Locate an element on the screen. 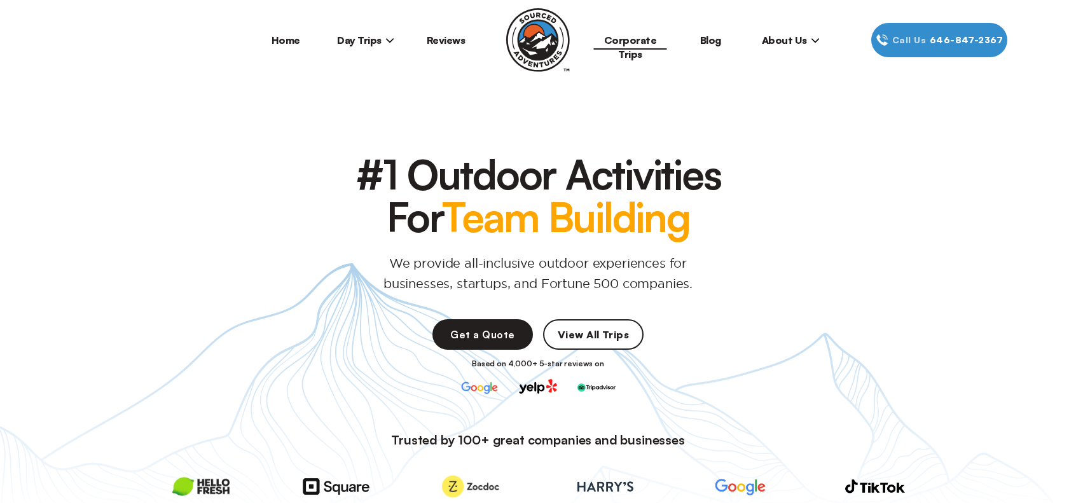 Image resolution: width=1076 pixels, height=503 pixels. img: harry’s corporate logo is located at coordinates (605, 486).